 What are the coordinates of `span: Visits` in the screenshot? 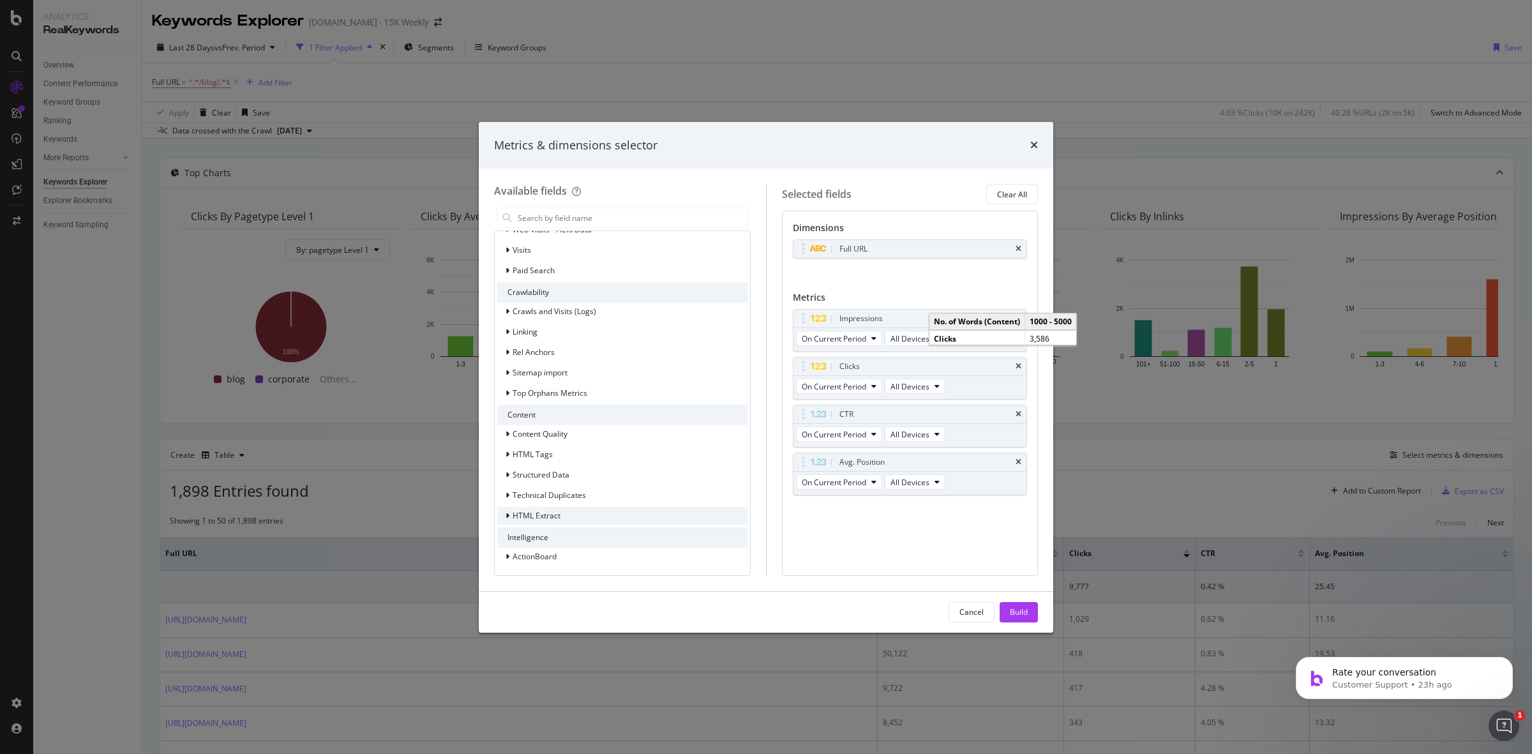 It's located at (521, 250).